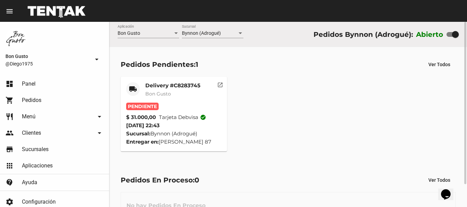  What do you see at coordinates (10, 150) in the screenshot?
I see `mat-icon: store` at bounding box center [10, 150].